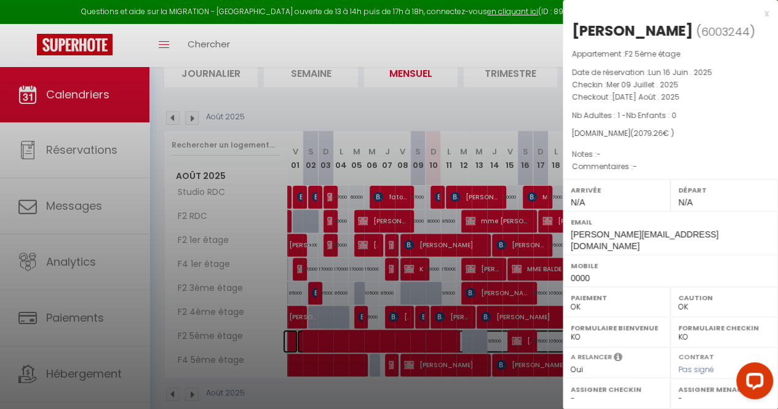  What do you see at coordinates (724, 328) in the screenshot?
I see `label: Formulaire Checkin` at bounding box center [724, 328].